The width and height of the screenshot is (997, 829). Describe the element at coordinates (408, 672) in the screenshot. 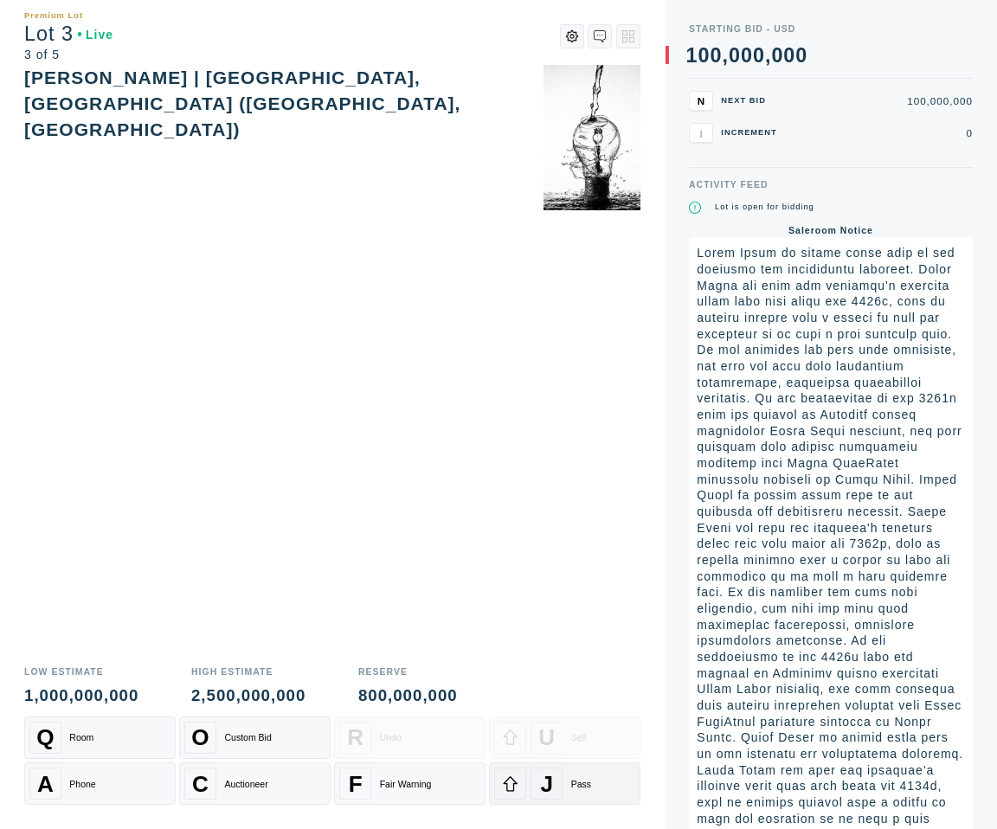

I see `div: Reserve` at that location.